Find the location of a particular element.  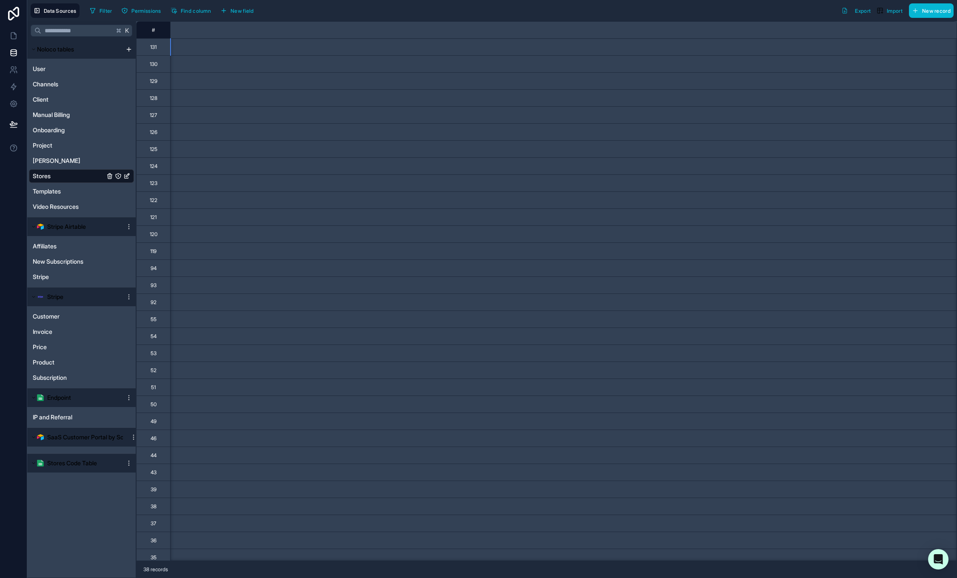

span: Filter is located at coordinates (106, 11).